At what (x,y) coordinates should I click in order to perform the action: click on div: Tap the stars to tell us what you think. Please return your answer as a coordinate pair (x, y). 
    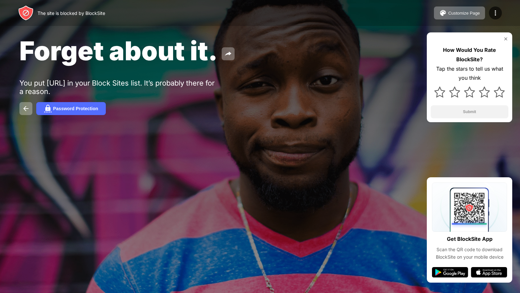
    Looking at the image, I should click on (470, 74).